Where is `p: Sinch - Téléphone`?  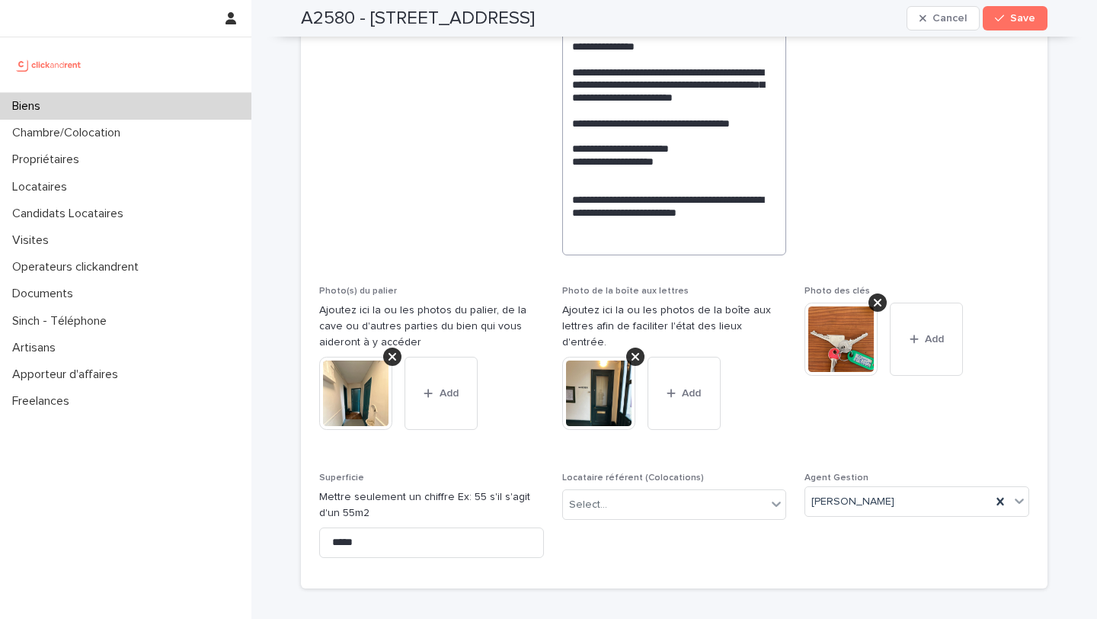
p: Sinch - Téléphone is located at coordinates (62, 321).